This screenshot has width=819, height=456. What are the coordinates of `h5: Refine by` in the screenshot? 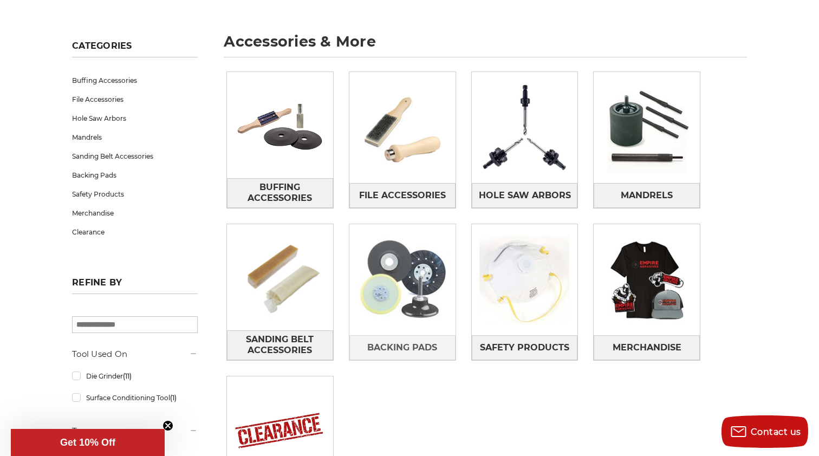 It's located at (135, 286).